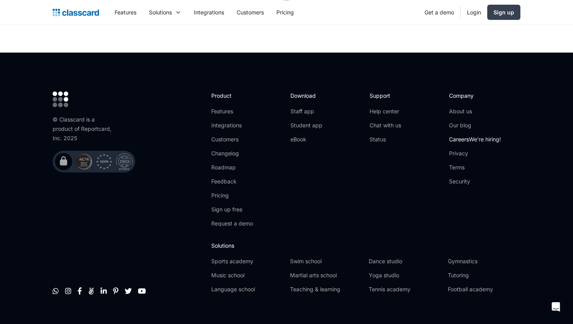 This screenshot has height=324, width=573. Describe the element at coordinates (485, 139) in the screenshot. I see `span: We're hiring!` at that location.